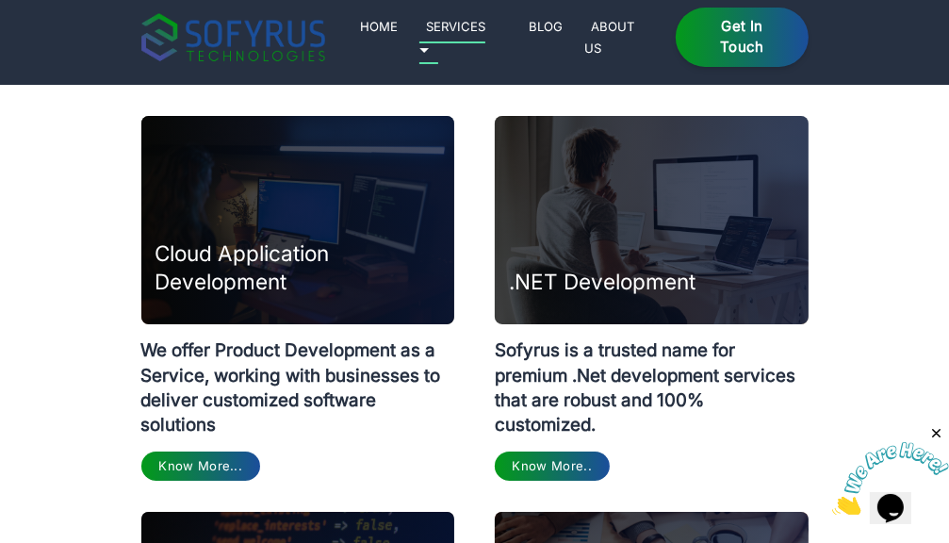 This screenshot has width=949, height=543. I want to click on h3: .NET Development, so click(602, 282).